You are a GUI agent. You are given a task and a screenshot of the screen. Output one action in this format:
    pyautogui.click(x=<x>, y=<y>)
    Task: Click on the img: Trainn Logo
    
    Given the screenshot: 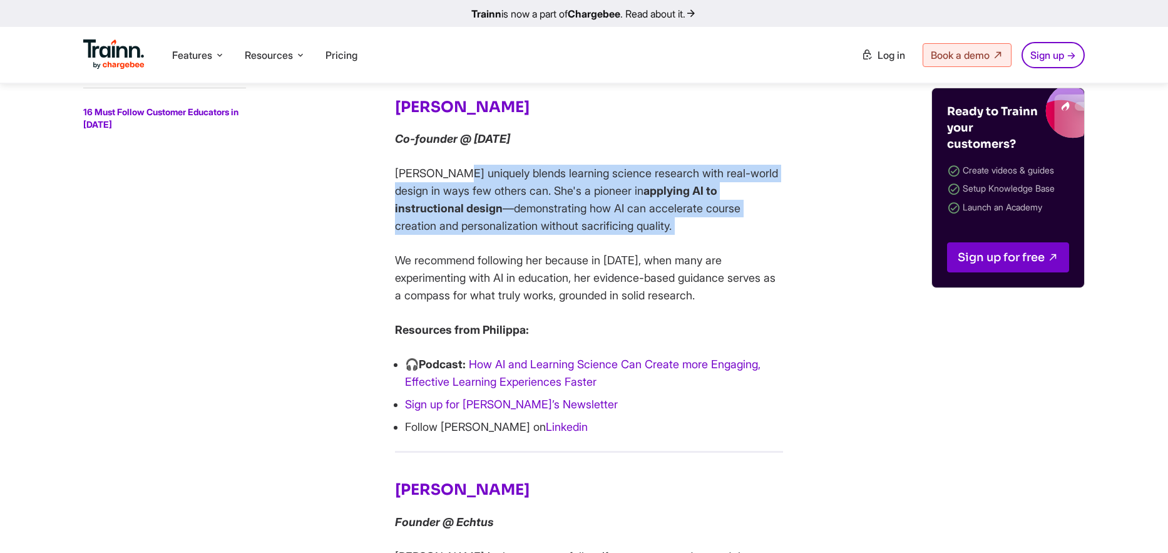 What is the action you would take?
    pyautogui.click(x=114, y=54)
    